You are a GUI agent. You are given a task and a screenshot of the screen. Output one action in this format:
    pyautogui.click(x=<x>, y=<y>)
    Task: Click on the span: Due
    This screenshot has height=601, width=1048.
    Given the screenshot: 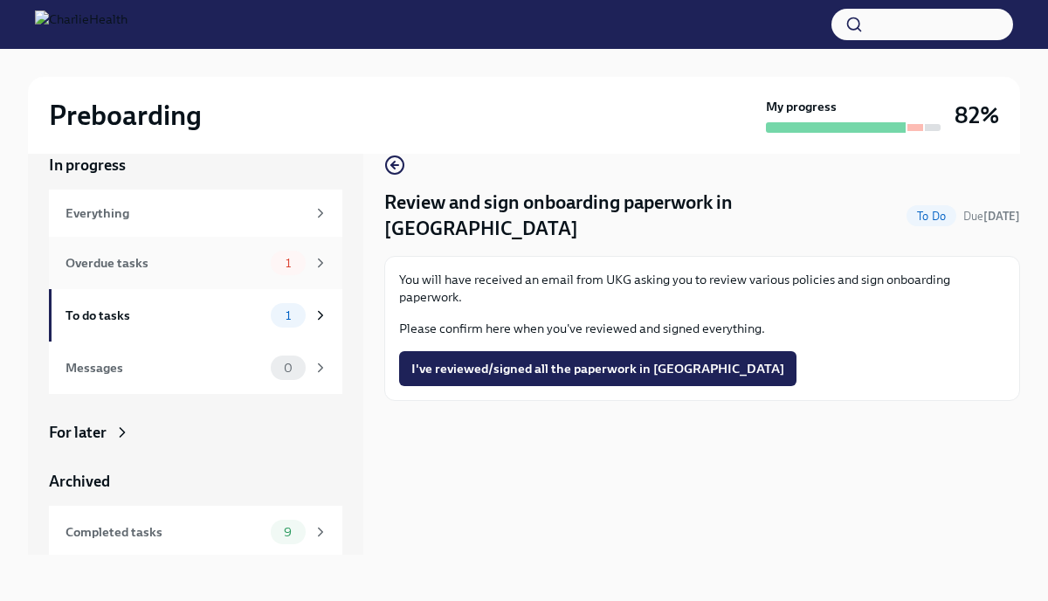 What is the action you would take?
    pyautogui.click(x=992, y=216)
    